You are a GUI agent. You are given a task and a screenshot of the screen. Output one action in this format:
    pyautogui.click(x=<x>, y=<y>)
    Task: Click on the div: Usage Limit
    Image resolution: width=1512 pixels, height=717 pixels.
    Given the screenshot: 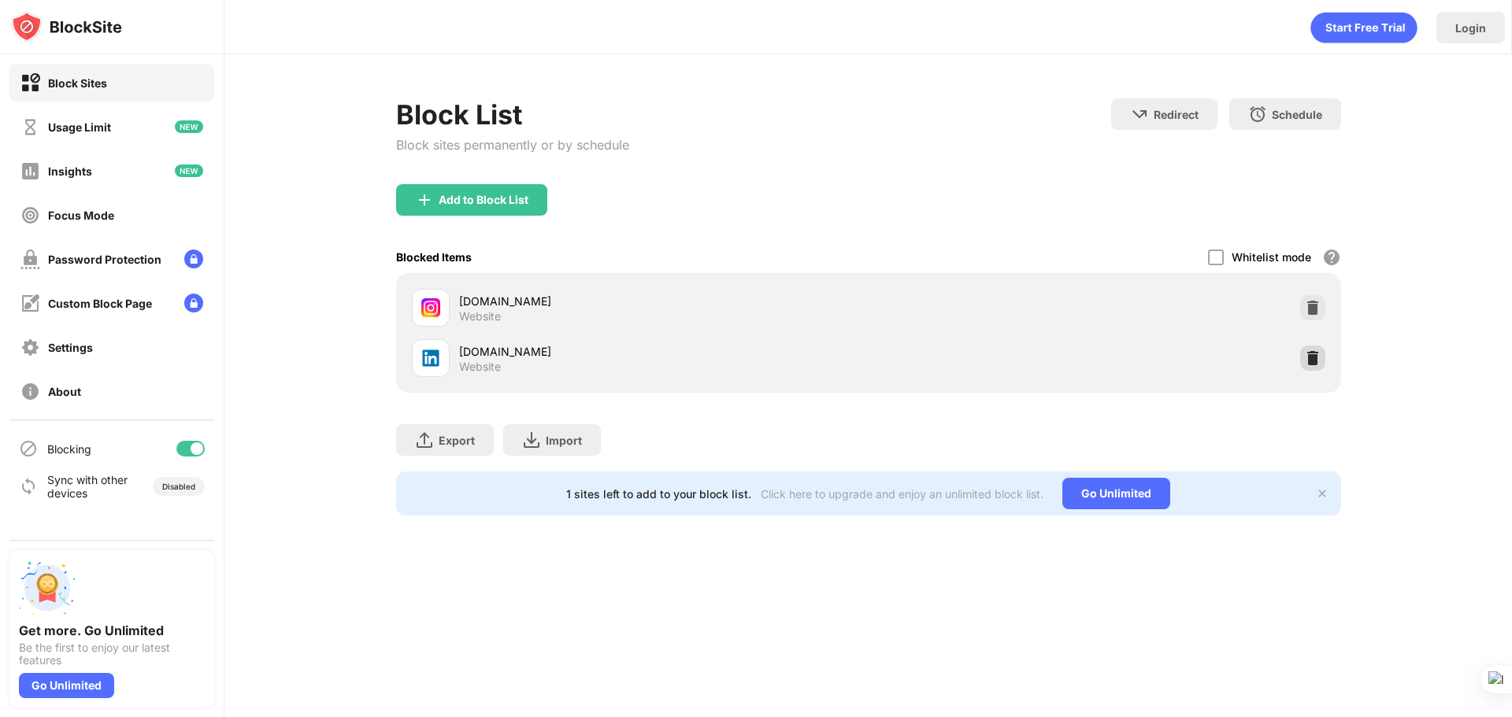 What is the action you would take?
    pyautogui.click(x=80, y=127)
    